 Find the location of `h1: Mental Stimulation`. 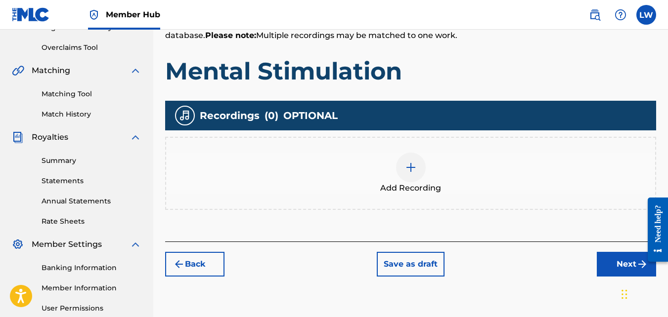

h1: Mental Stimulation is located at coordinates (410, 71).